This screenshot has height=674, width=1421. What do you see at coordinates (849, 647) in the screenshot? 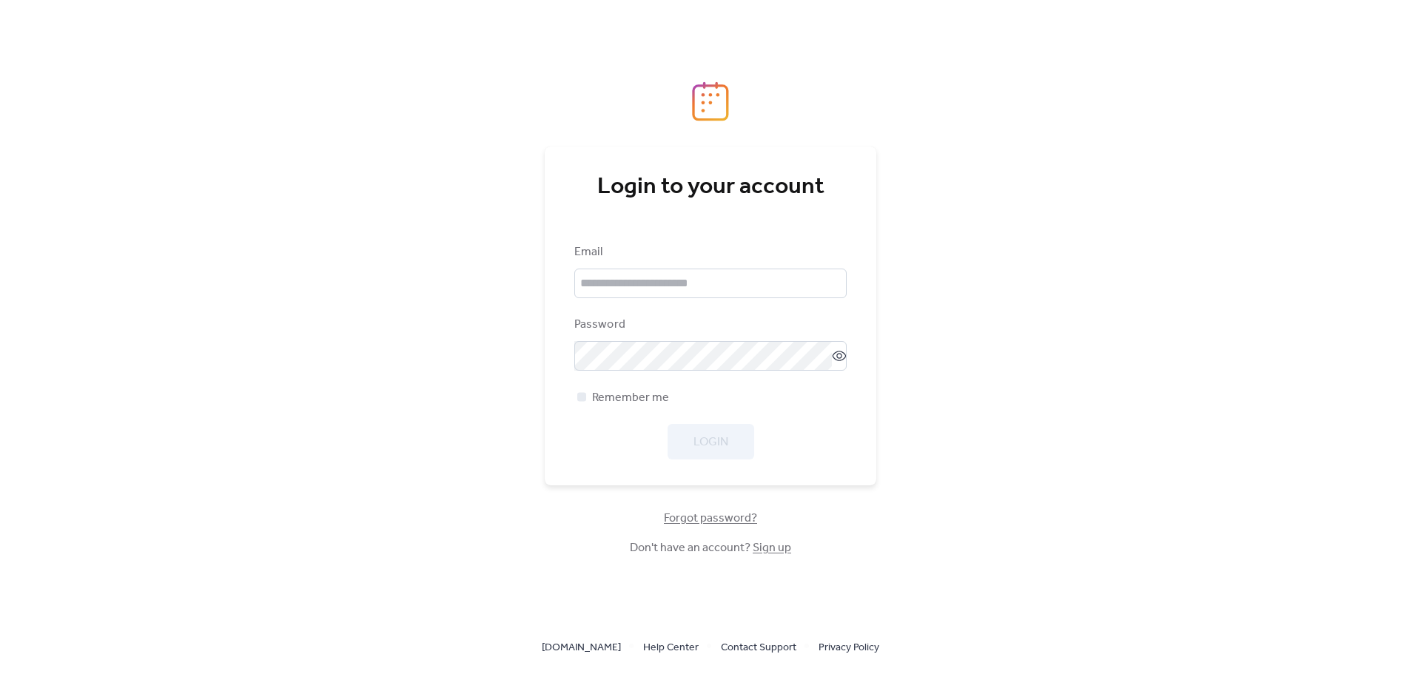
I see `a: Privacy Policy` at bounding box center [849, 647].